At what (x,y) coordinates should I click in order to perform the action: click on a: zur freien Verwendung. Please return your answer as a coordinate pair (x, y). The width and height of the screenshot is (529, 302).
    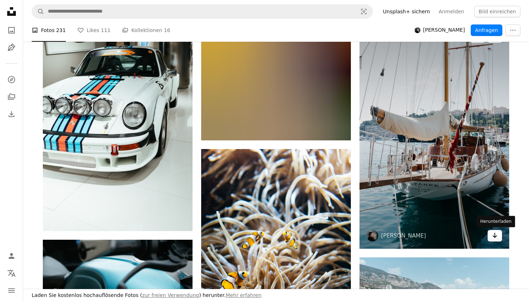
    Looking at the image, I should click on (171, 295).